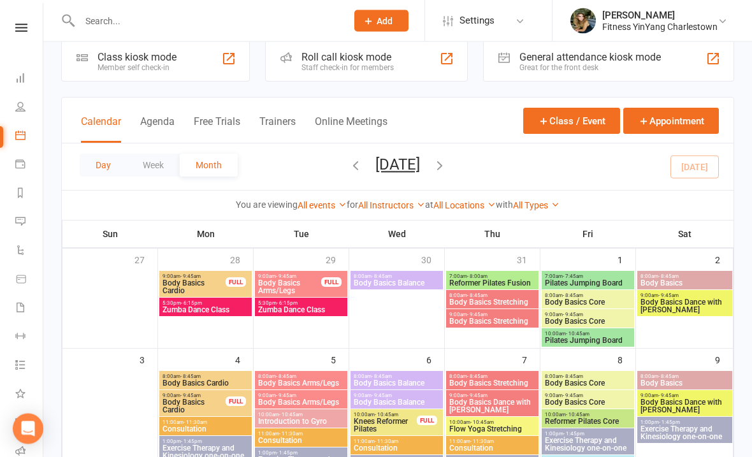  I want to click on span: Add, so click(384, 21).